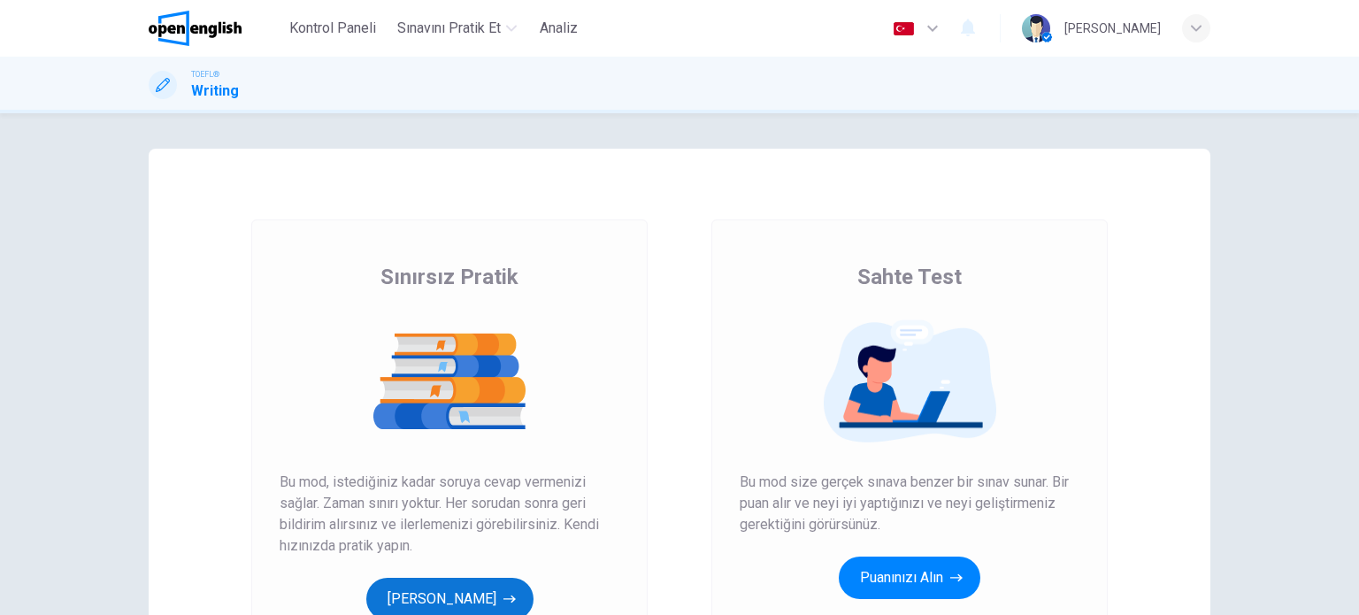 This screenshot has width=1359, height=615. What do you see at coordinates (910, 503) in the screenshot?
I see `span: Bu mod size gerçek sınava benzer bir sınav sunar. Bir puan alır ve neyi iyi yaptığınızı ve neyi g...` at bounding box center [910, 503].